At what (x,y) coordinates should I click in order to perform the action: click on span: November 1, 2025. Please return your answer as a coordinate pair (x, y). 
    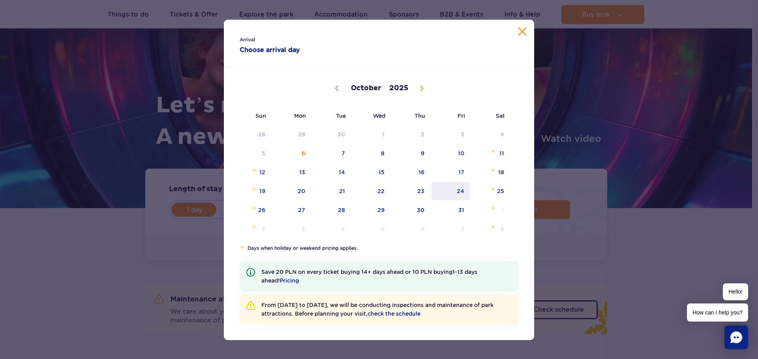
    Looking at the image, I should click on (490, 210).